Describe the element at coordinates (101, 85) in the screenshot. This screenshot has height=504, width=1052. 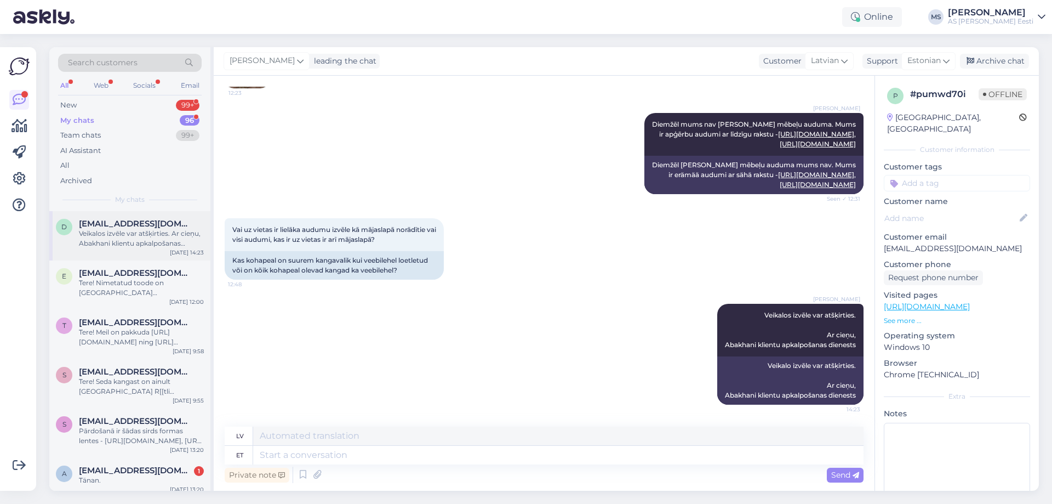
I see `div: Web` at that location.